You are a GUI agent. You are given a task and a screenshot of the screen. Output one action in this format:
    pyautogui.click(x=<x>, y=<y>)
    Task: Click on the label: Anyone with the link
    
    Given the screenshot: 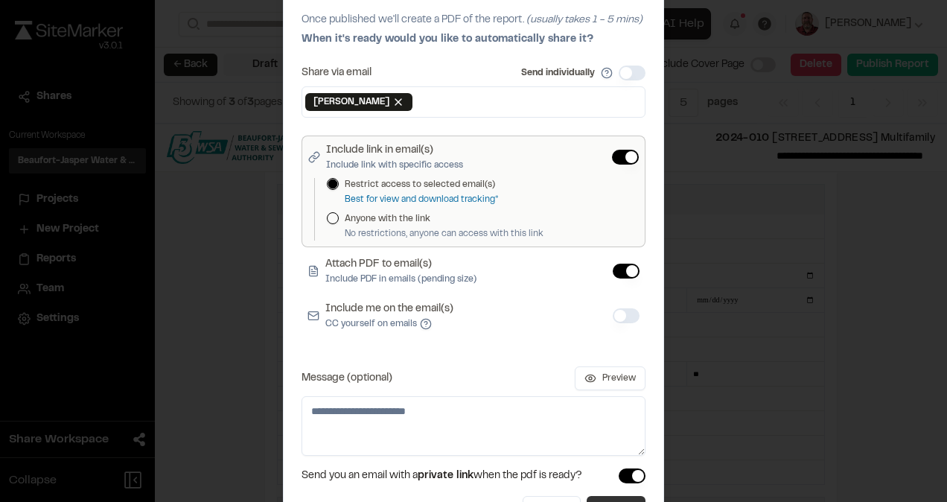 What is the action you would take?
    pyautogui.click(x=444, y=219)
    